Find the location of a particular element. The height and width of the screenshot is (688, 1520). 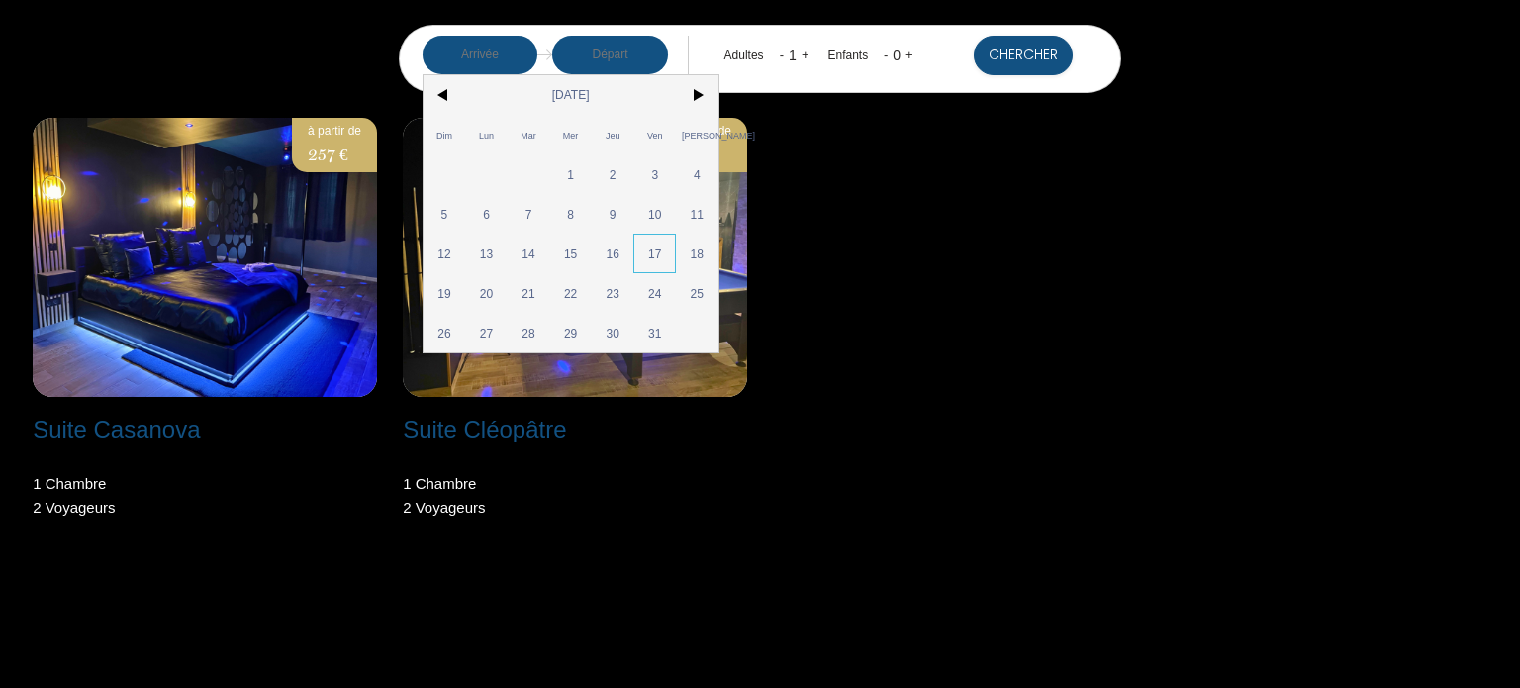

span: 13 is located at coordinates (486, 253).